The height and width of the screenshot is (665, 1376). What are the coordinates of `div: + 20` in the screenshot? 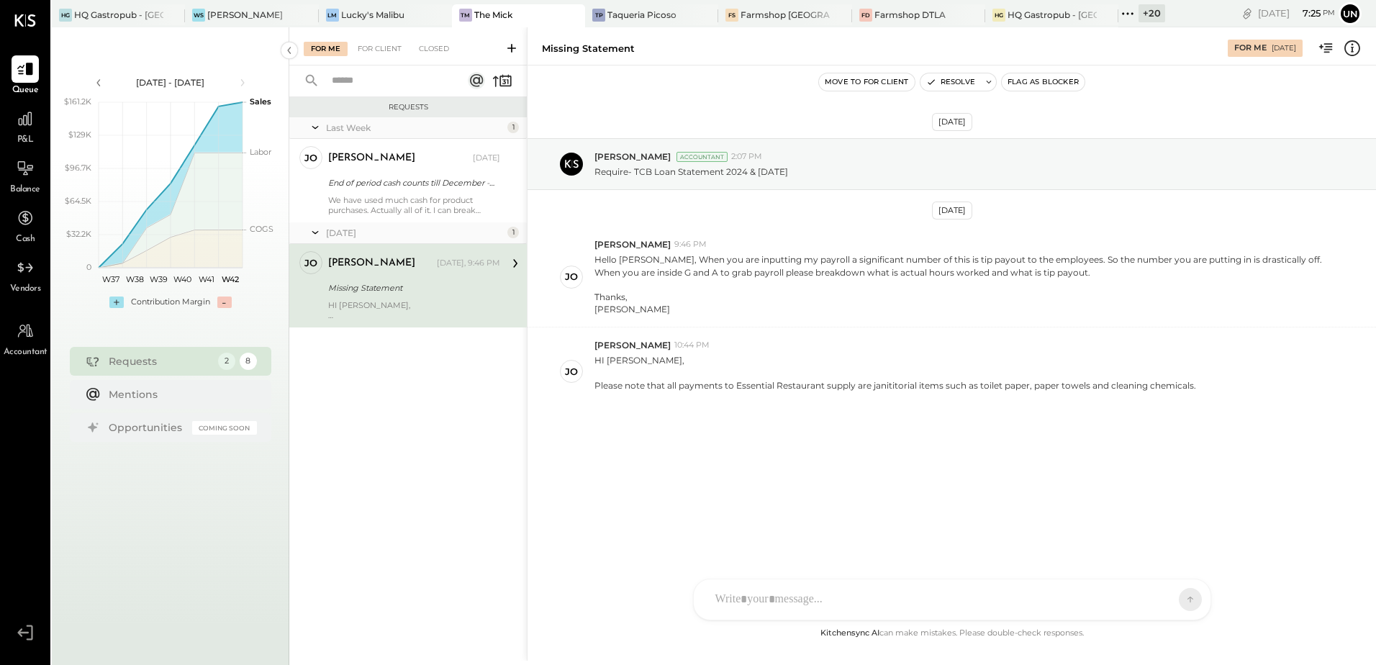 It's located at (1151, 13).